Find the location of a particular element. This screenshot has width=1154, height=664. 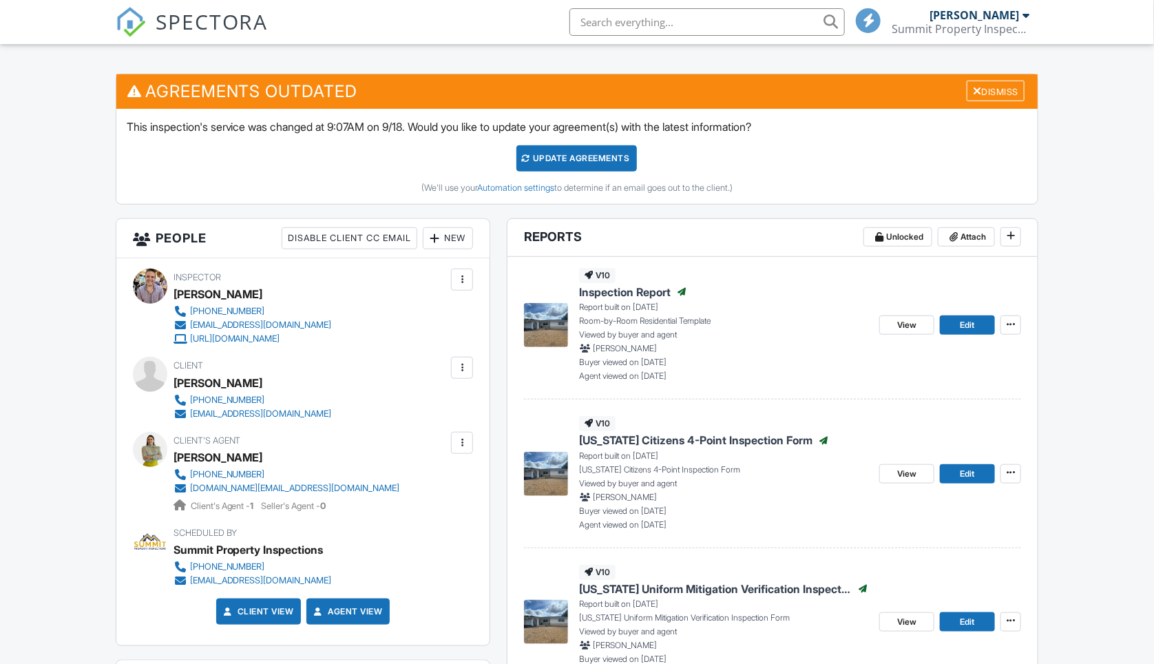

div: Update Agreements is located at coordinates (576, 158).